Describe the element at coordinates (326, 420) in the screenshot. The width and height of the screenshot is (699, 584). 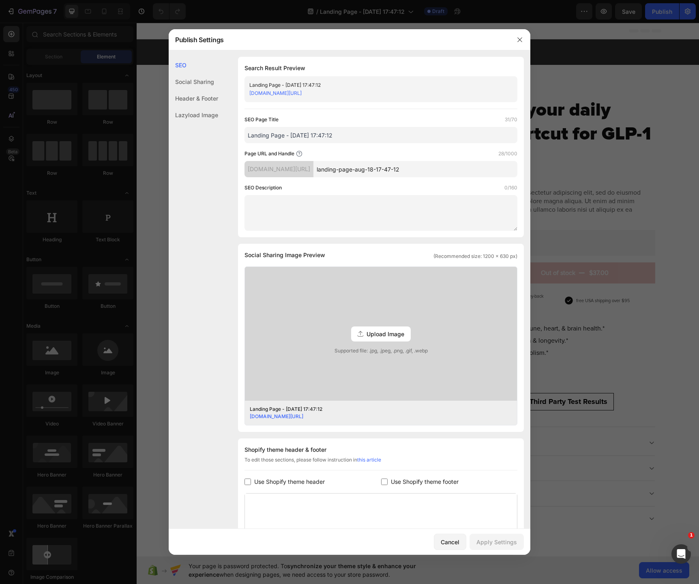
I see `strong: INGREDIENTS` at that location.